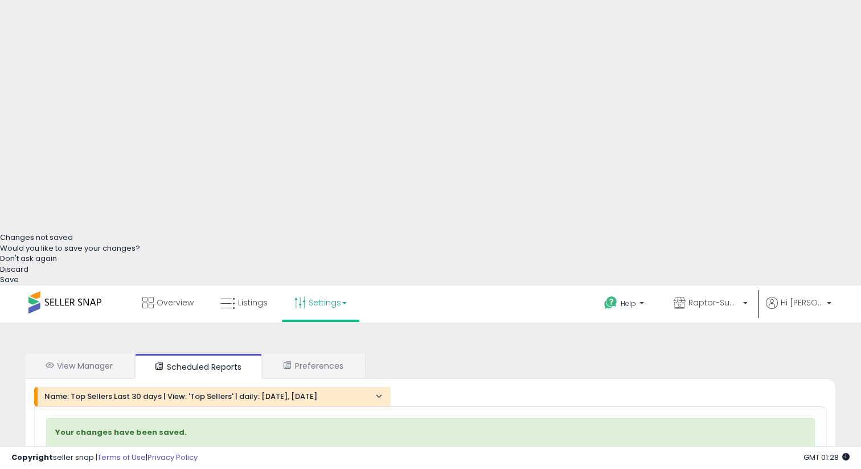  Describe the element at coordinates (288, 365) in the screenshot. I see `i: User Preferences` at that location.